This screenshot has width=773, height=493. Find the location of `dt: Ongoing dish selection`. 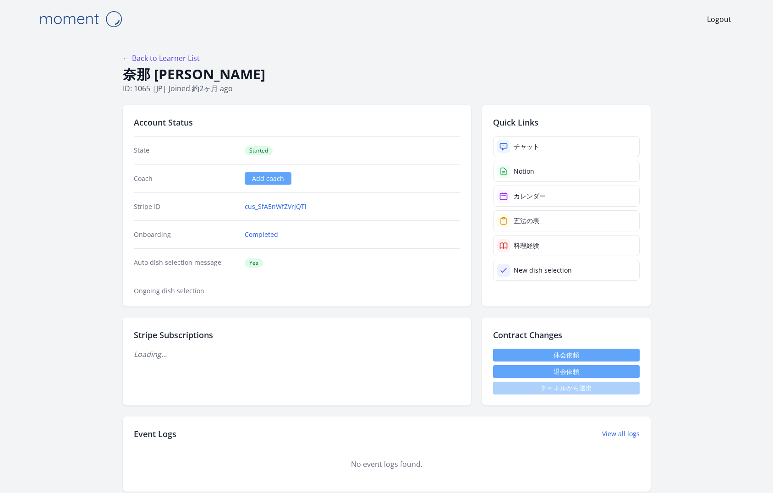

dt: Ongoing dish selection is located at coordinates (186, 291).